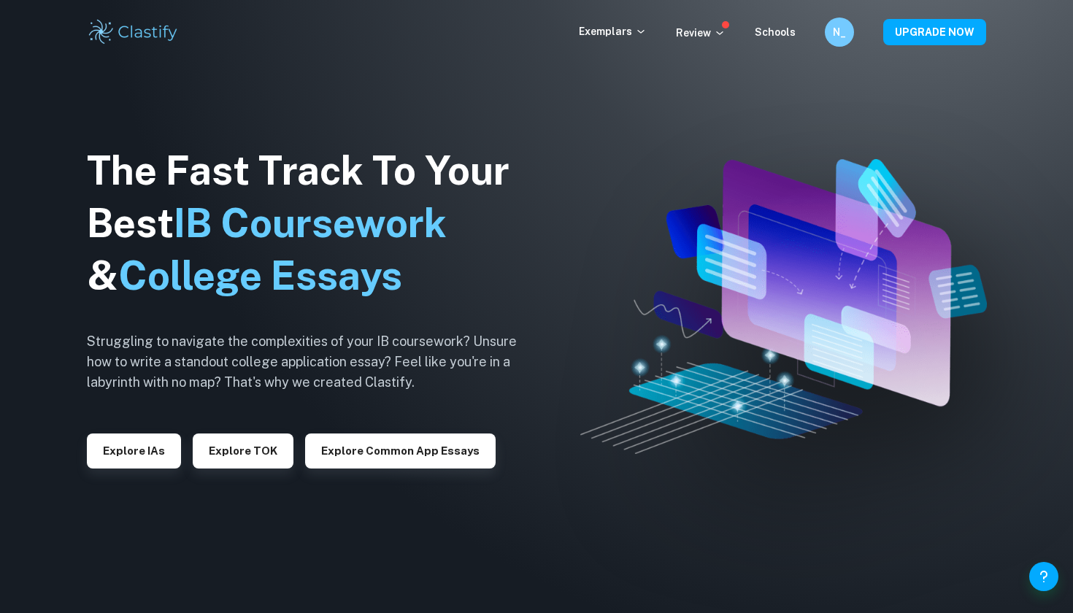 This screenshot has width=1073, height=613. Describe the element at coordinates (935, 32) in the screenshot. I see `button: UPGRADE NOW` at that location.